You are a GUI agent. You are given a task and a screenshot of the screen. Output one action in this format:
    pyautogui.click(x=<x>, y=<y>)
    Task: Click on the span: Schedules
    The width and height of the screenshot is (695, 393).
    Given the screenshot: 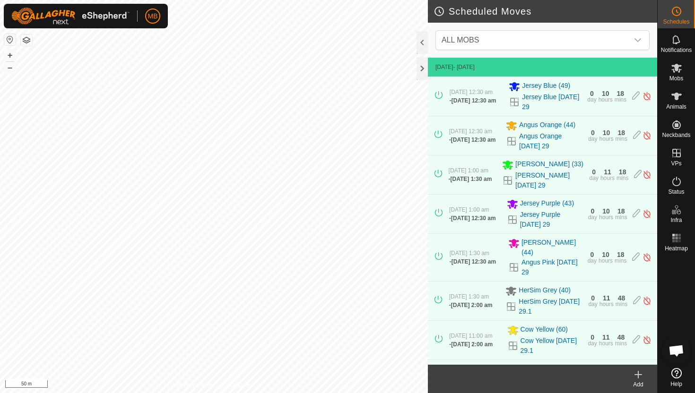 What is the action you would take?
    pyautogui.click(x=676, y=22)
    